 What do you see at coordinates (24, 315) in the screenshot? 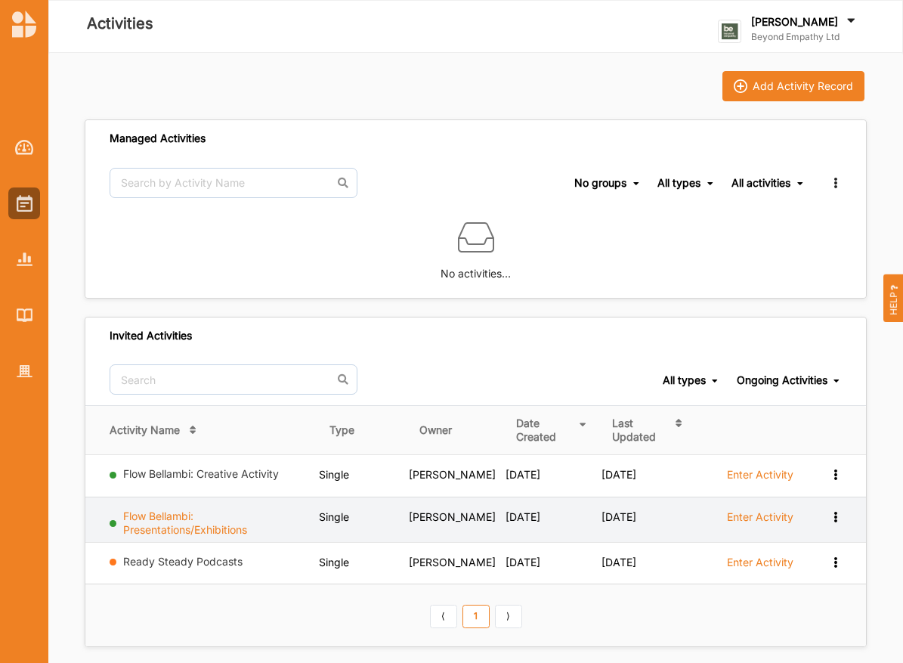
I see `a: Library` at bounding box center [24, 315].